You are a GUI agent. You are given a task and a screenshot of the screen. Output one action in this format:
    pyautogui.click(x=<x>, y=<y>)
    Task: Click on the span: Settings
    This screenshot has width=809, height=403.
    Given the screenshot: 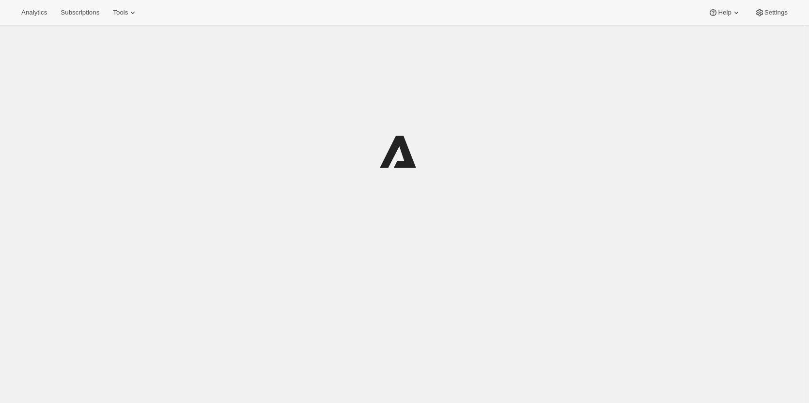 What is the action you would take?
    pyautogui.click(x=776, y=13)
    